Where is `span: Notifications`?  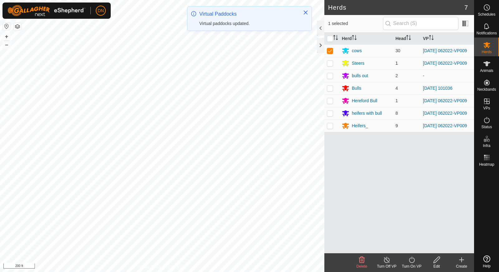
span: Notifications is located at coordinates (487, 33).